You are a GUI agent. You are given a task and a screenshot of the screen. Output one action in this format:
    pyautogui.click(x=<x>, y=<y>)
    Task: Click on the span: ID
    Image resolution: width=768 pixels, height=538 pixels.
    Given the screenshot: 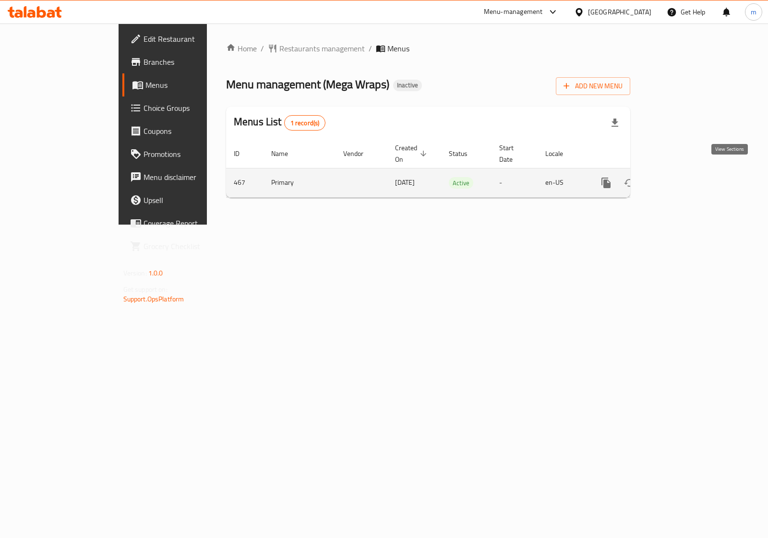 What is the action you would take?
    pyautogui.click(x=243, y=154)
    